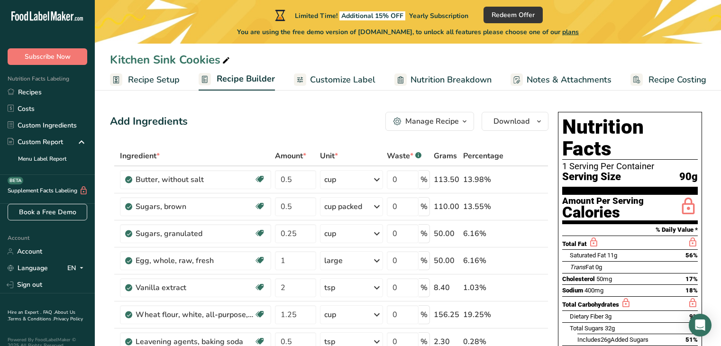 The width and height of the screenshot is (721, 346). Describe the element at coordinates (599, 267) in the screenshot. I see `span: 0g` at that location.